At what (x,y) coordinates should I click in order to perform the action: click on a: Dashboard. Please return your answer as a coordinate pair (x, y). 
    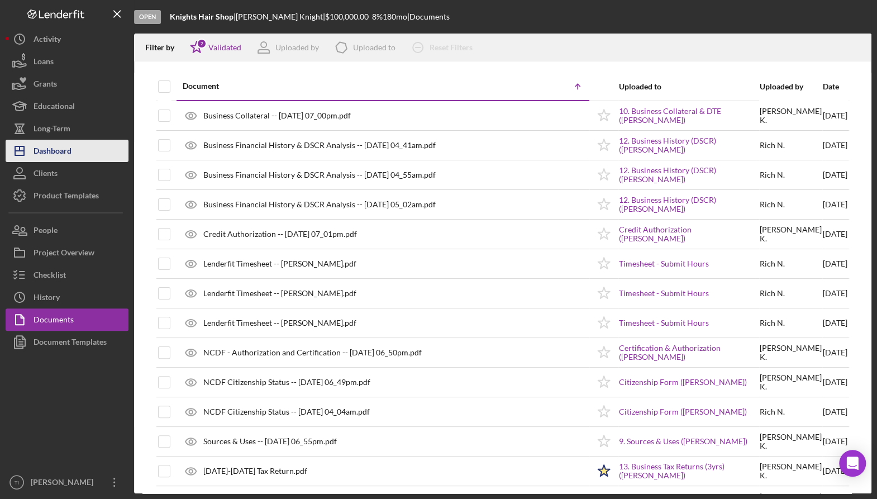
    Looking at the image, I should click on (67, 151).